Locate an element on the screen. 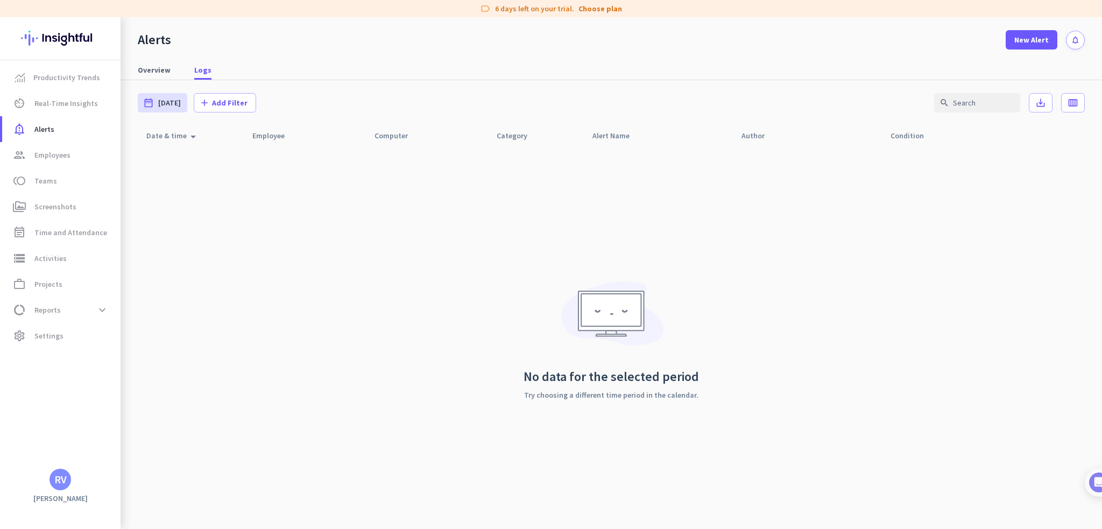 The image size is (1102, 529). span: Real-Time Insights is located at coordinates (66, 103).